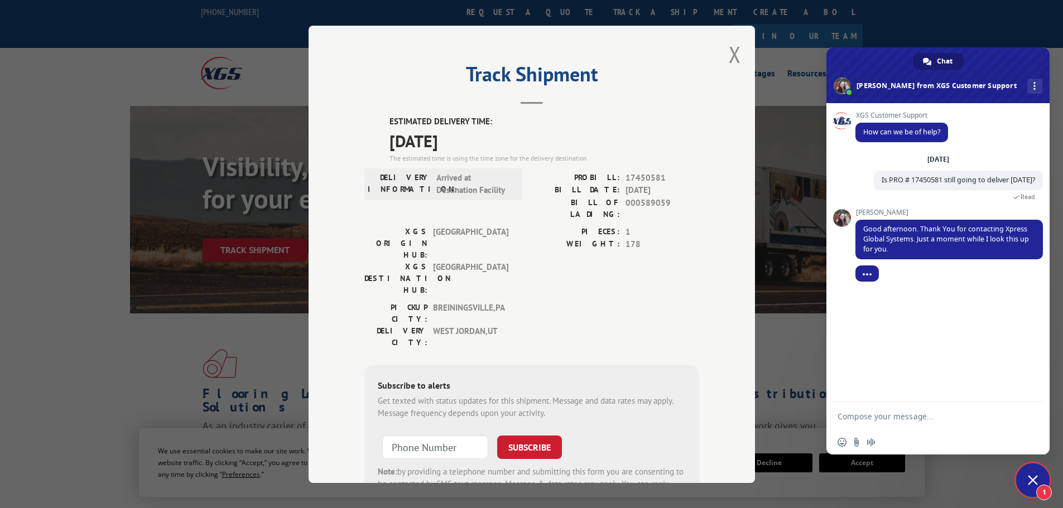 This screenshot has width=1063, height=508. What do you see at coordinates (396, 278) in the screenshot?
I see `label: XGS DESTINATION HUB:` at bounding box center [396, 278].